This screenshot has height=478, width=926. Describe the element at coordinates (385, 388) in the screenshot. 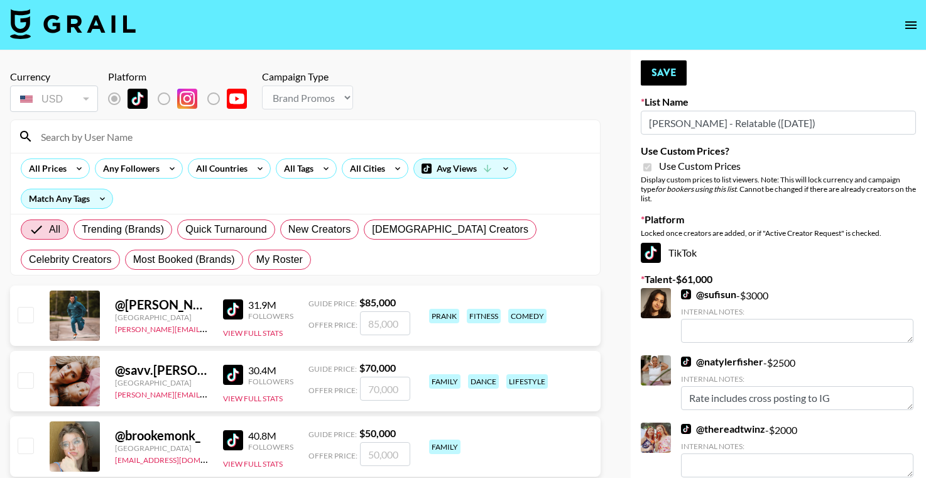

I see `input: 70,000` at that location.